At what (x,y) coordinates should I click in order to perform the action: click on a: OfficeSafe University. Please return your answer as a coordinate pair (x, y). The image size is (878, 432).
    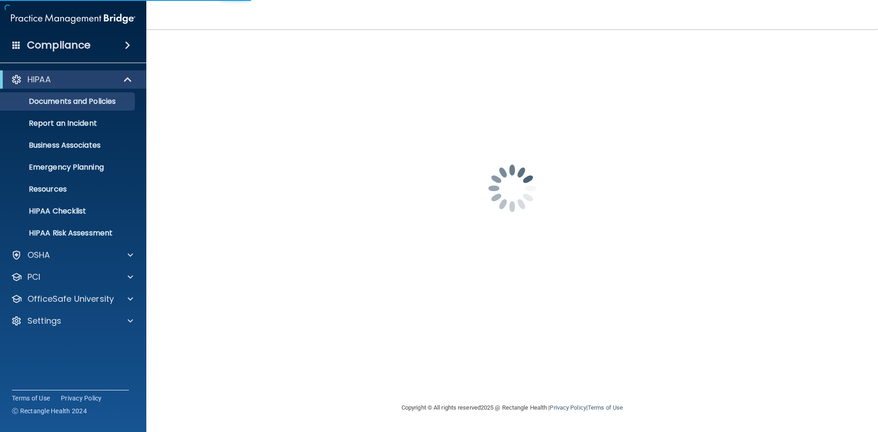
    Looking at the image, I should click on (72, 299).